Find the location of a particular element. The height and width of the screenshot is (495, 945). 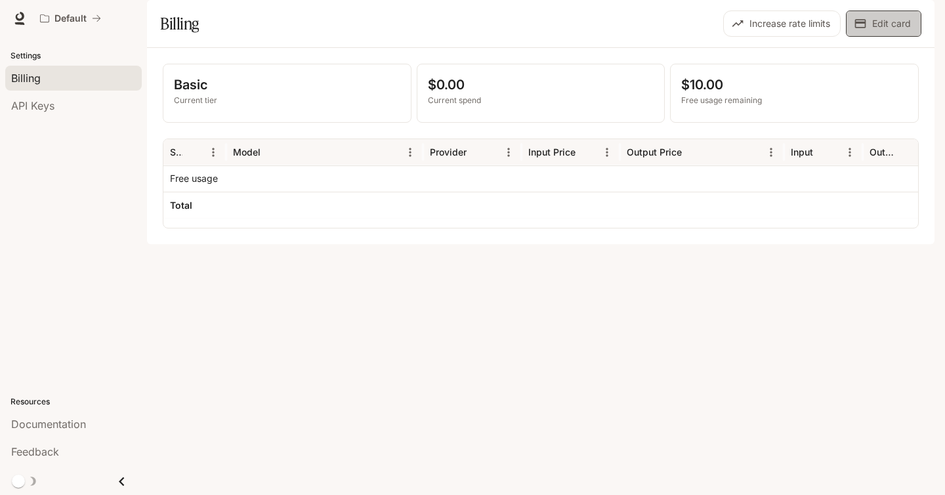

p: Current spend is located at coordinates (541, 100).